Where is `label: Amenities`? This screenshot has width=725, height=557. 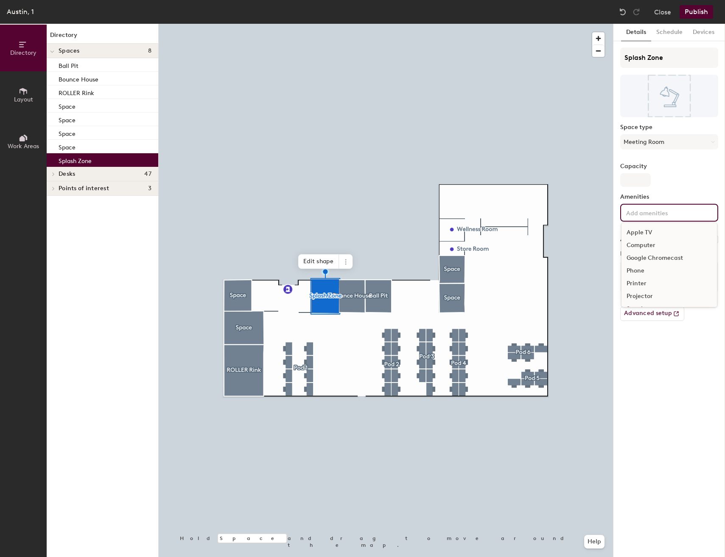 label: Amenities is located at coordinates (669, 197).